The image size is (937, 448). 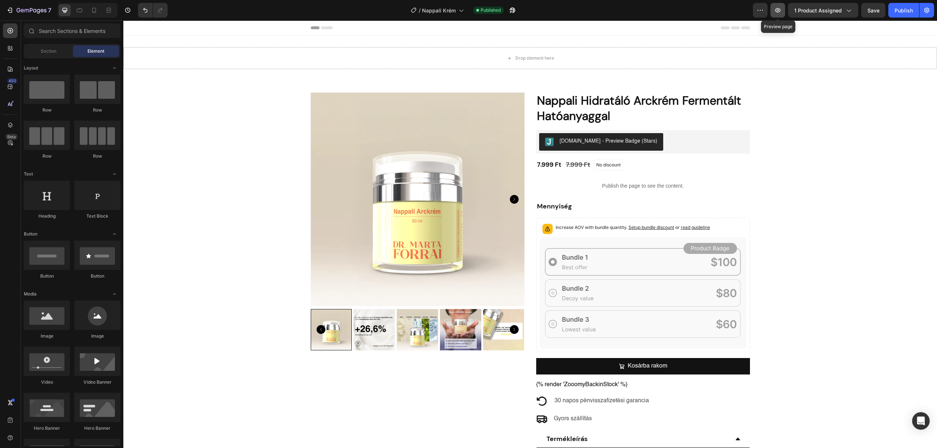 I want to click on img: Judgeme.png, so click(x=426, y=122).